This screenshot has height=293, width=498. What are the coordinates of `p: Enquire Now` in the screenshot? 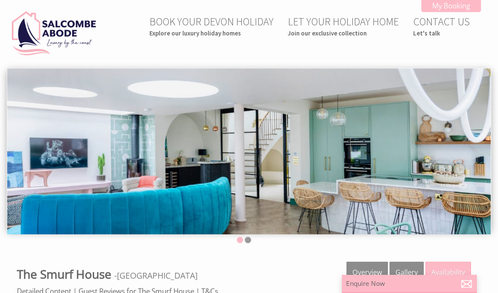 It's located at (410, 283).